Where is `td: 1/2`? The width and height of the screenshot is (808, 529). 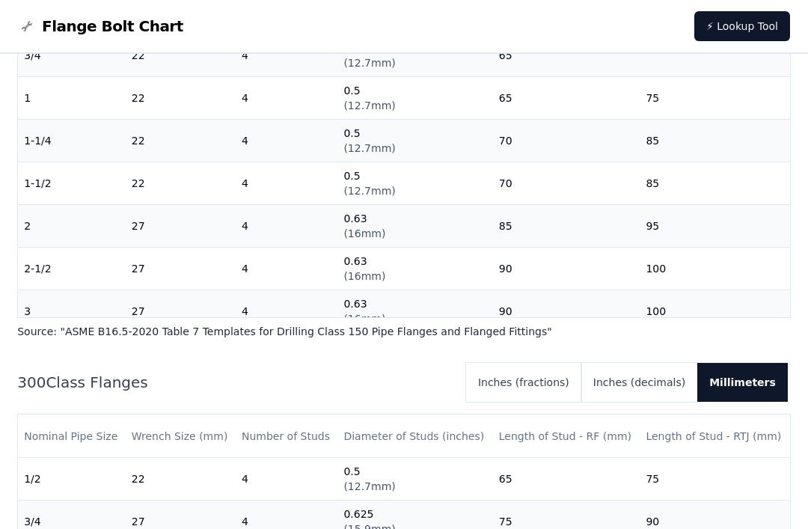
td: 1/2 is located at coordinates (72, 478).